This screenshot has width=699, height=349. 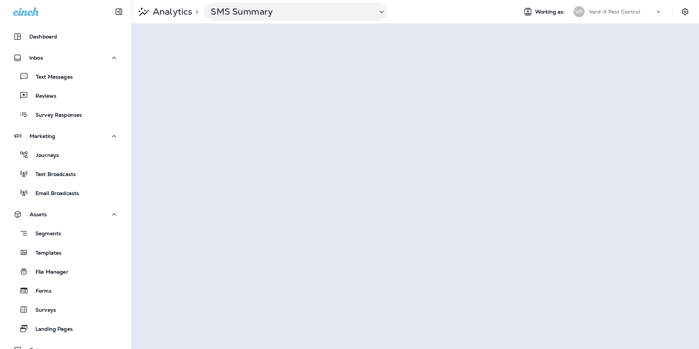 I want to click on button: Settings, so click(x=685, y=12).